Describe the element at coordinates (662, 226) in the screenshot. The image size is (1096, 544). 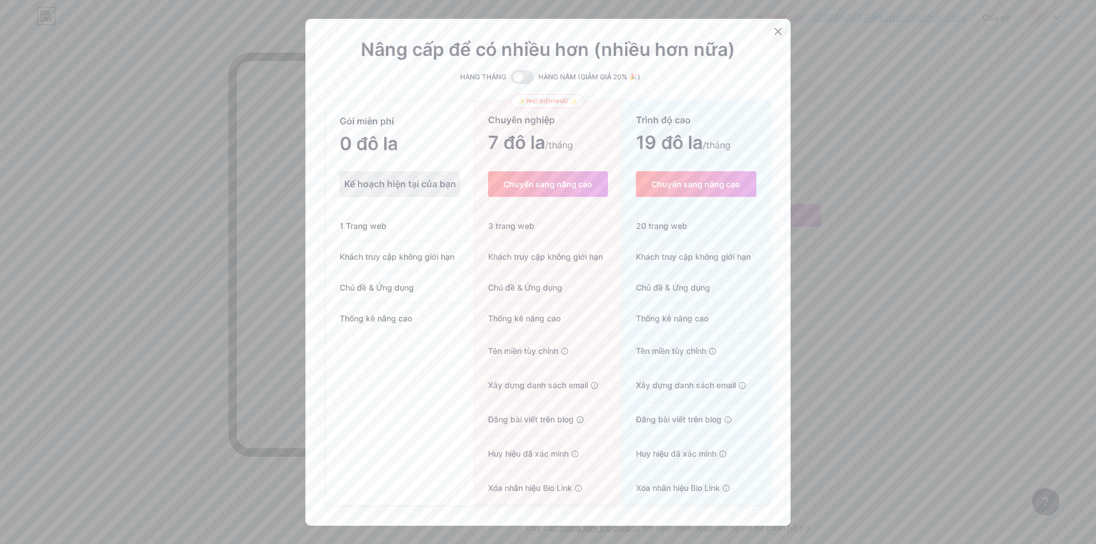
I see `font: 20 trang web` at that location.